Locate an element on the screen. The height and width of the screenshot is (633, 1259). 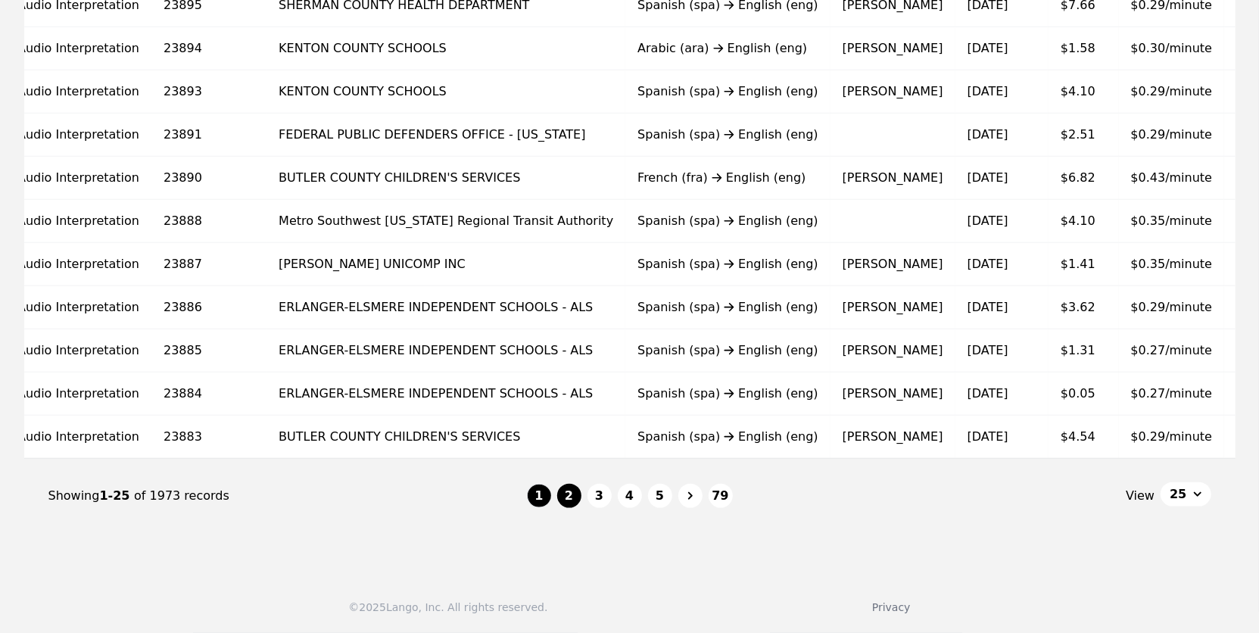
button: 79 is located at coordinates (721, 496).